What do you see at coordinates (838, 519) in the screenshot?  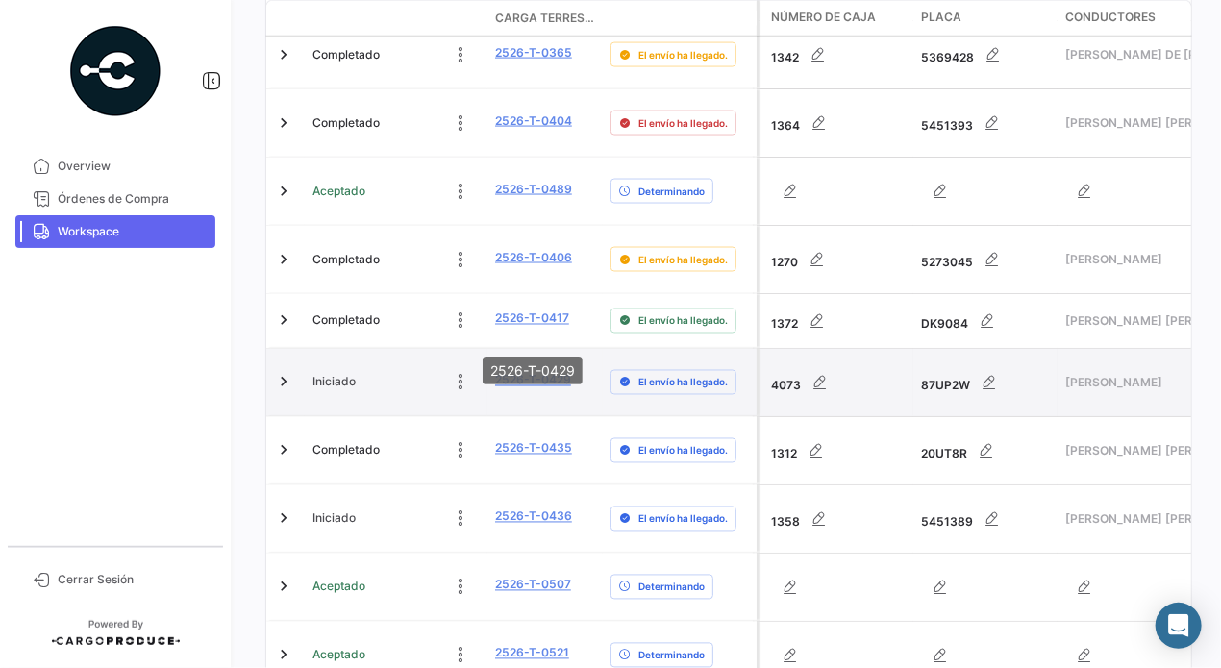 I see `div: 1358` at bounding box center [838, 519].